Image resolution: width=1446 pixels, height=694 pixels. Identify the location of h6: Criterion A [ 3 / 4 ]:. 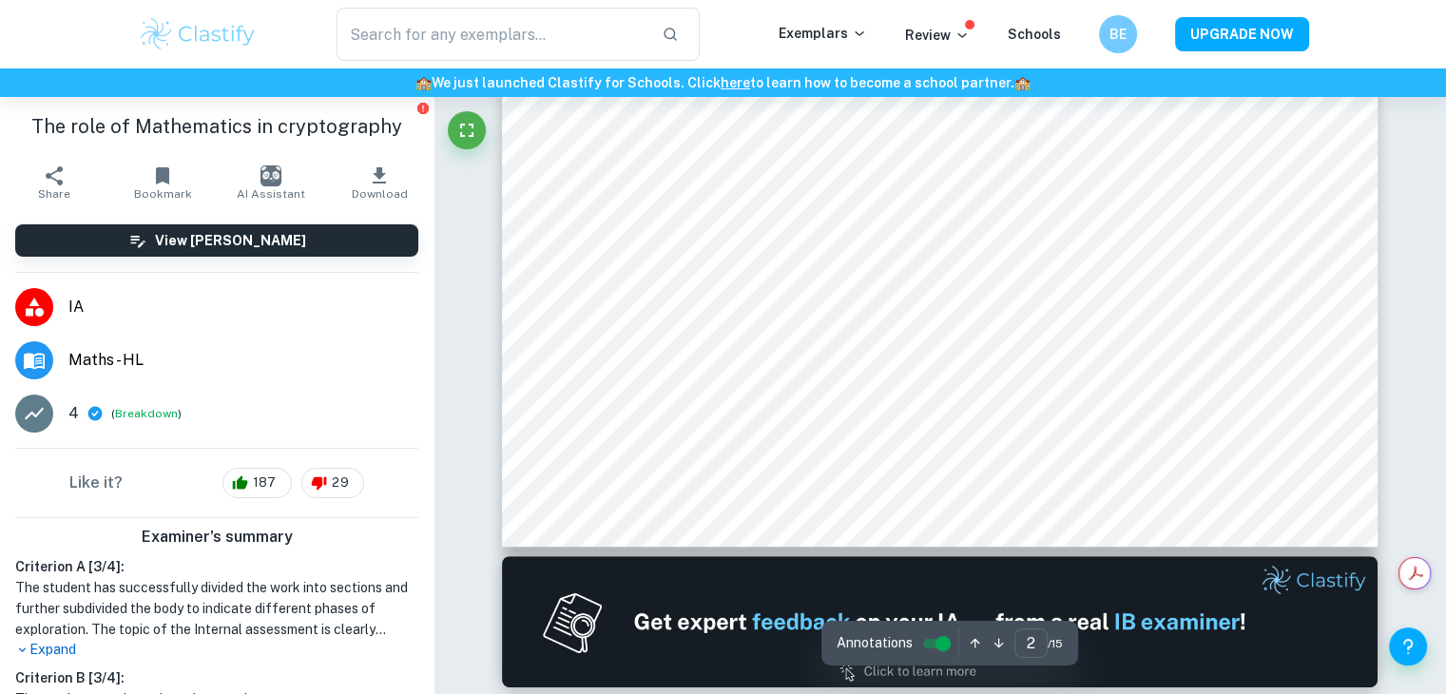
(217, 567).